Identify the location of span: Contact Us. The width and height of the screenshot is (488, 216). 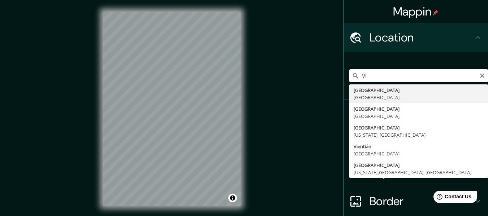
(34, 9).